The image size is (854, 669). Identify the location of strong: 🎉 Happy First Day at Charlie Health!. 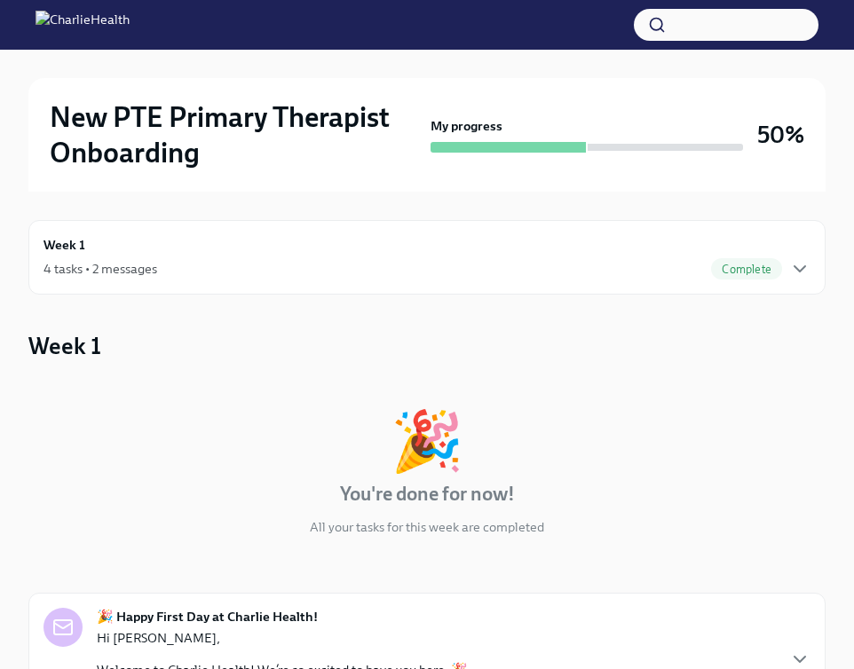
(207, 617).